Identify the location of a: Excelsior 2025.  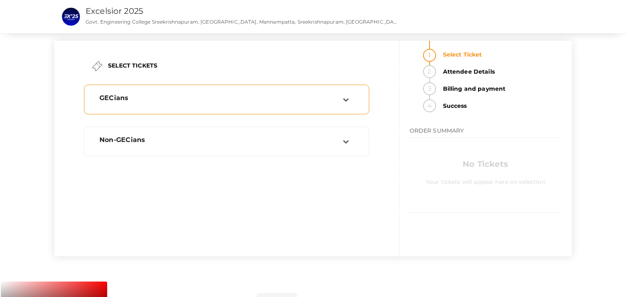
(114, 11).